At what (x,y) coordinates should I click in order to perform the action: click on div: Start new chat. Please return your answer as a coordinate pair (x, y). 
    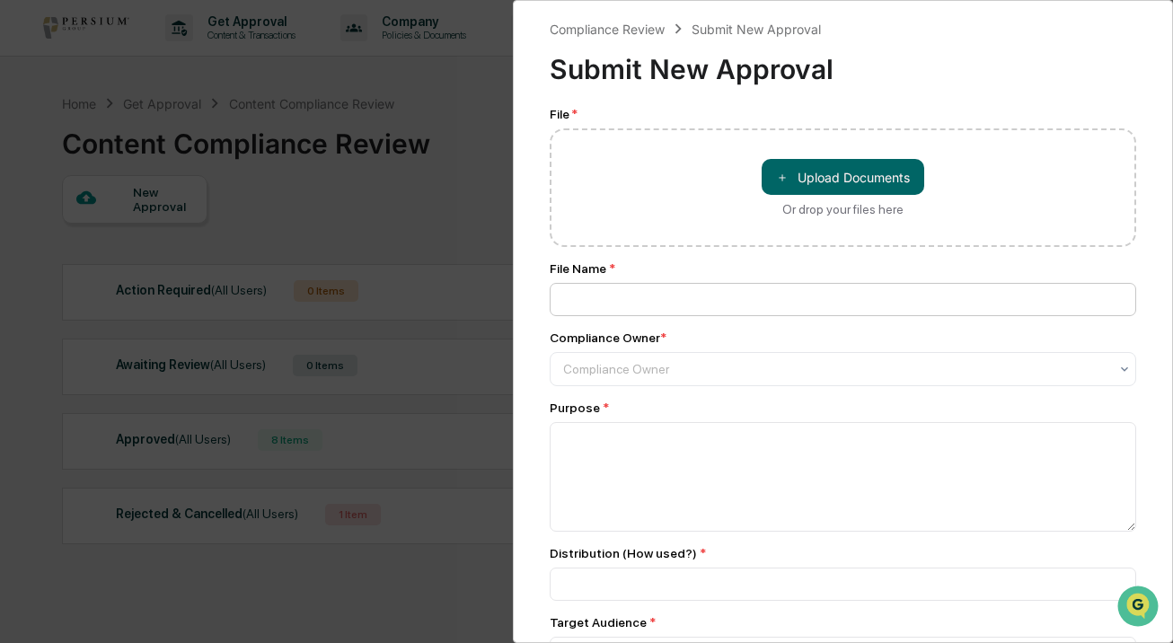
    Looking at the image, I should click on (178, 146).